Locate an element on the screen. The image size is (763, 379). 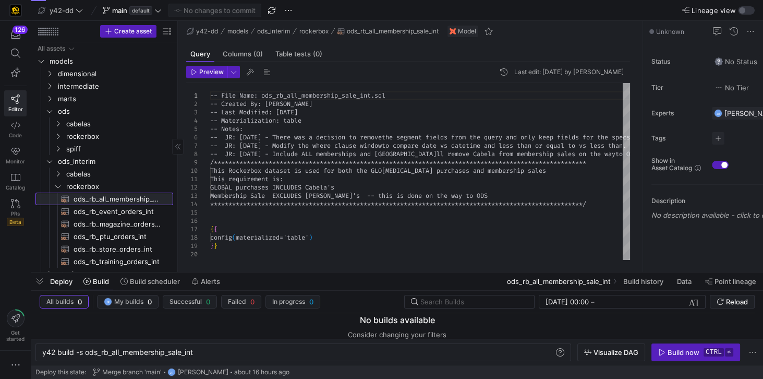
span: Experts is located at coordinates (678, 113).